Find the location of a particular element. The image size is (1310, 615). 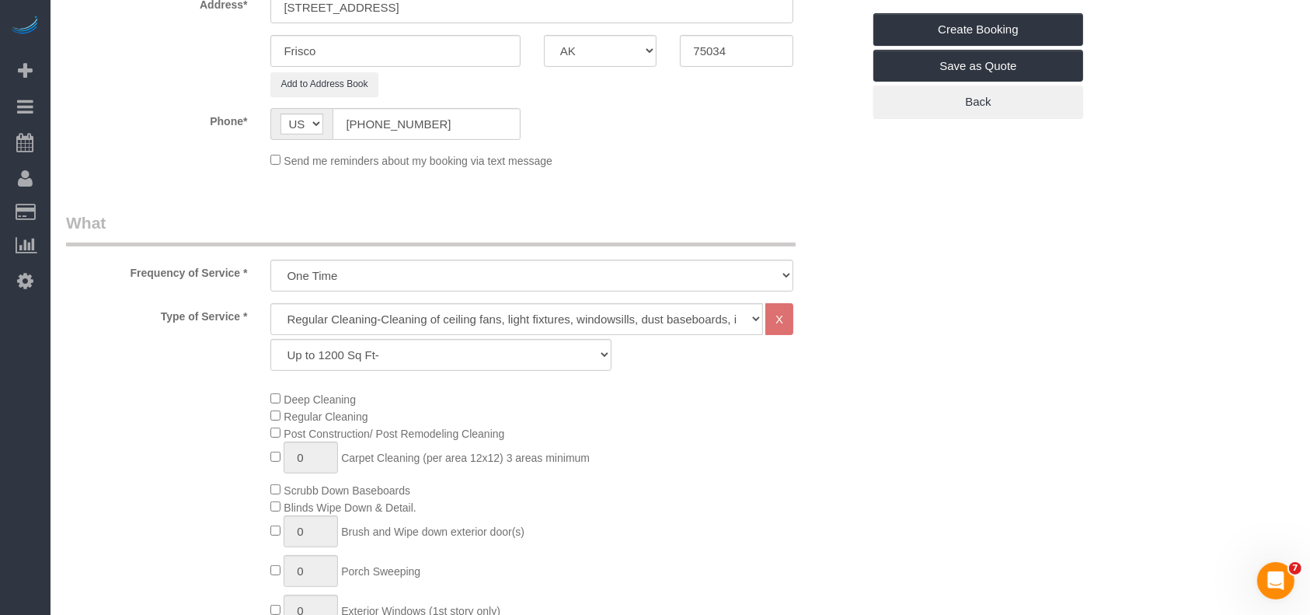

input: Phone* is located at coordinates (426, 124).